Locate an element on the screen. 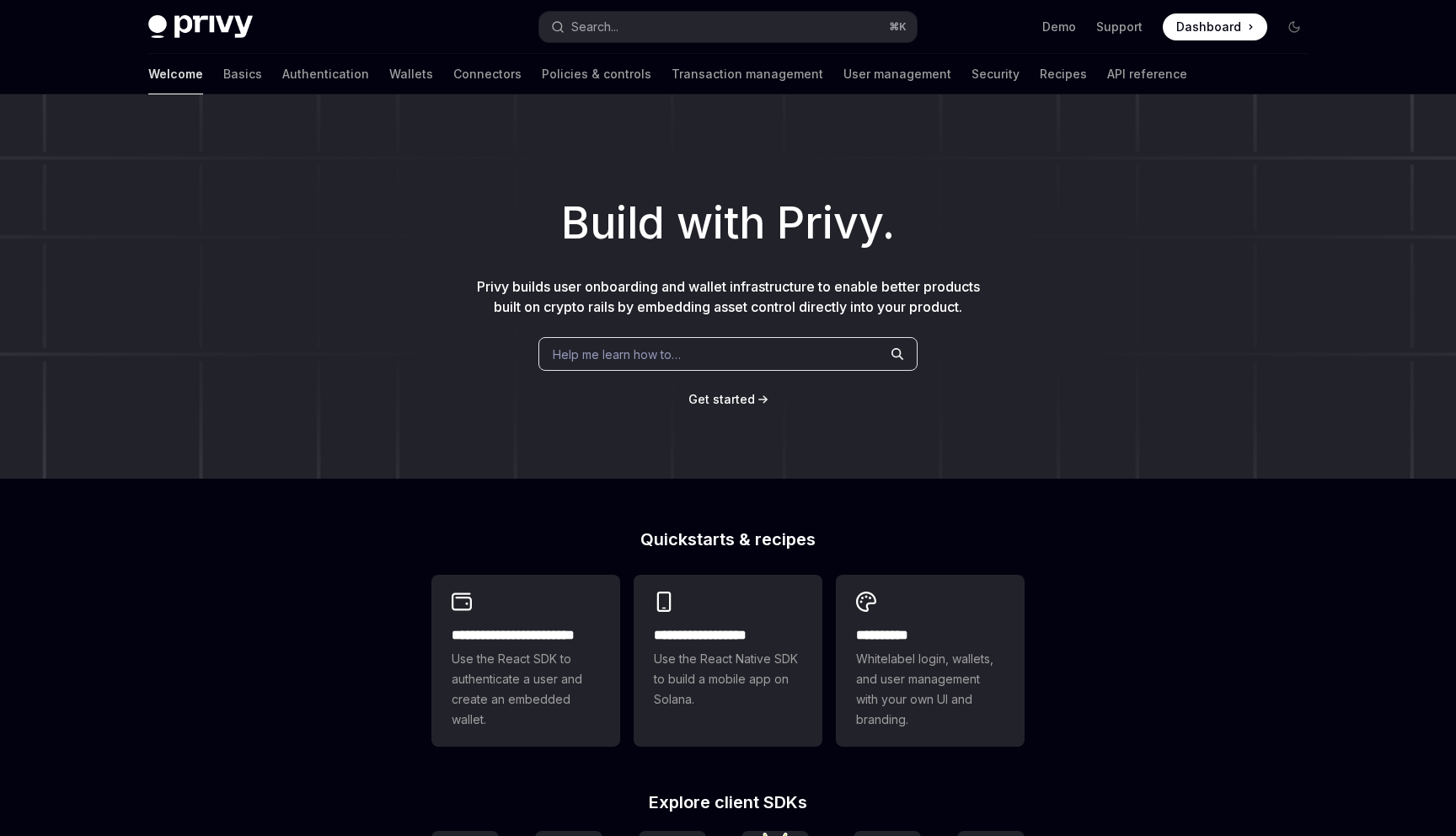 The width and height of the screenshot is (1456, 836). a: Transaction management is located at coordinates (747, 75).